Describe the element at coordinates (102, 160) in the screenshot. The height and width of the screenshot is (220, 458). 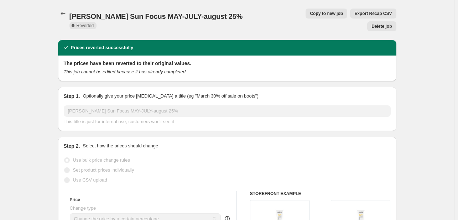
I see `span: Use bulk price change rules` at that location.